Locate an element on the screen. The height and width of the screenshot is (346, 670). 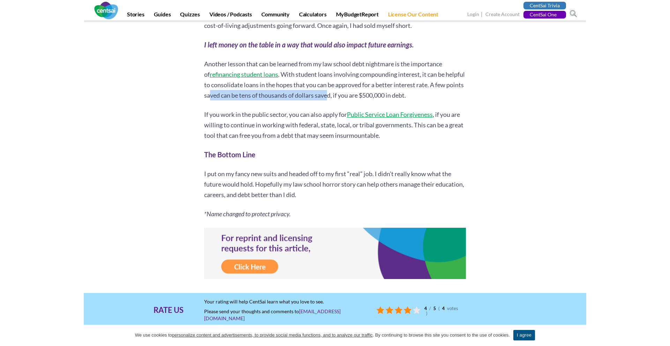
a: CentSai Trivia is located at coordinates (545, 6).